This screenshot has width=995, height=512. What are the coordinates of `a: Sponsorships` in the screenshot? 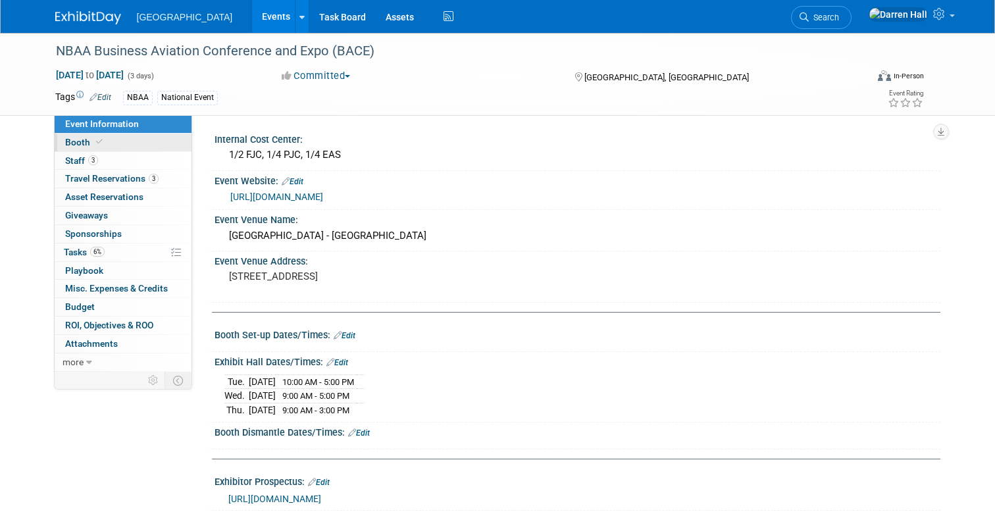 It's located at (123, 234).